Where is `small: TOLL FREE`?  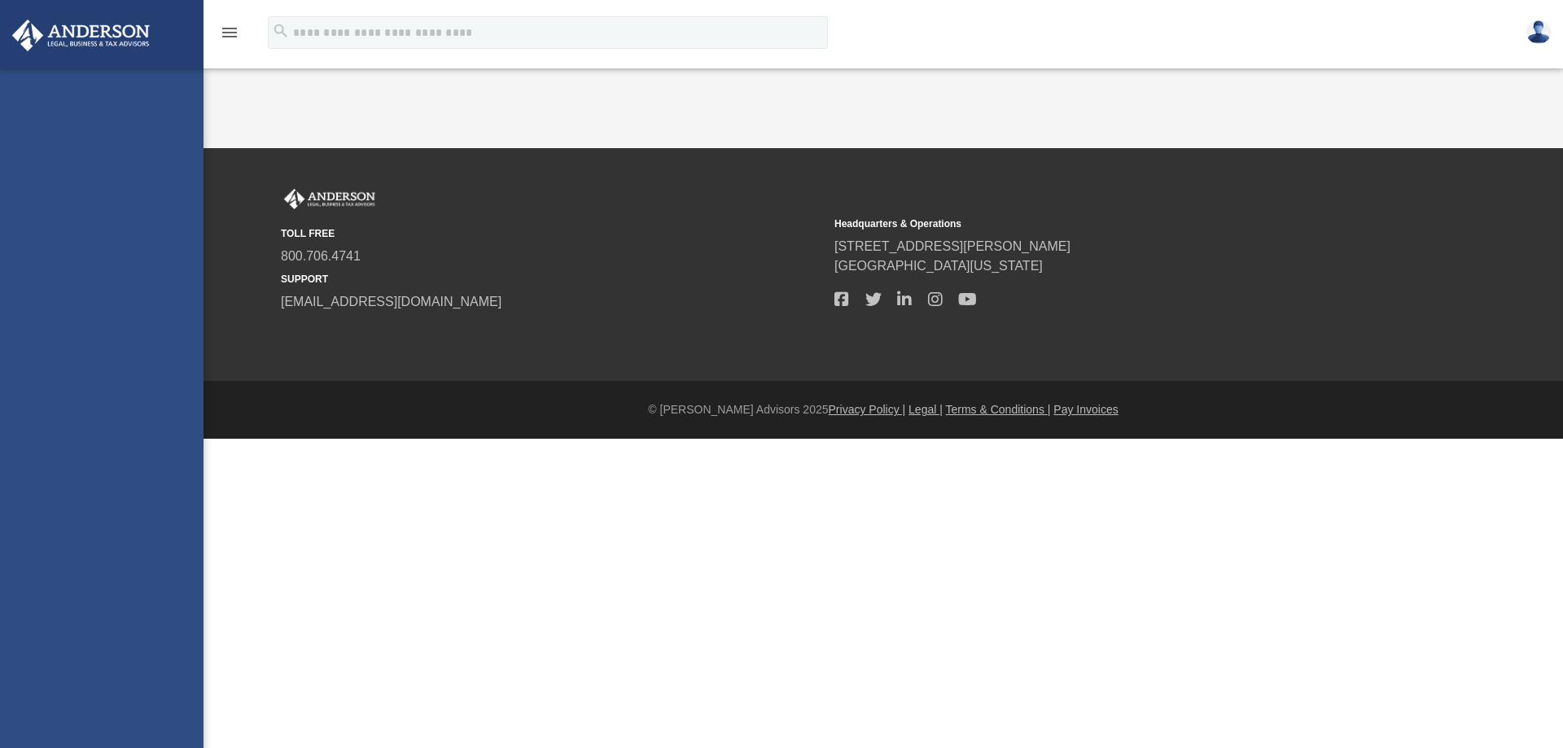
small: TOLL FREE is located at coordinates (552, 234).